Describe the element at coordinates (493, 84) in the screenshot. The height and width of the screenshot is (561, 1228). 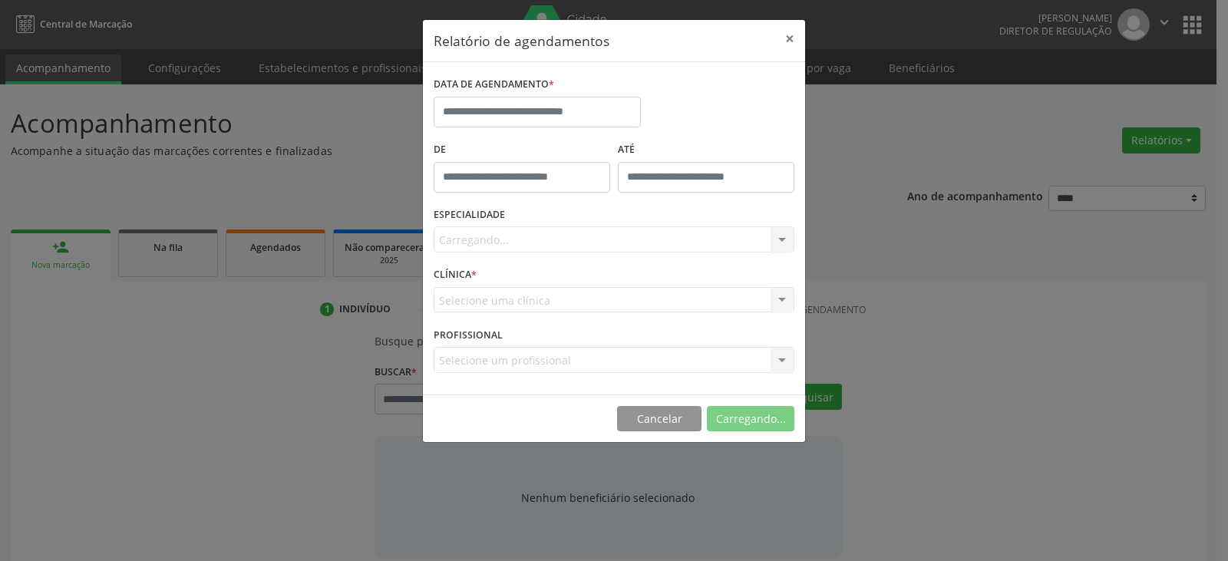
I see `label: DATA DE AGENDAMENTO` at that location.